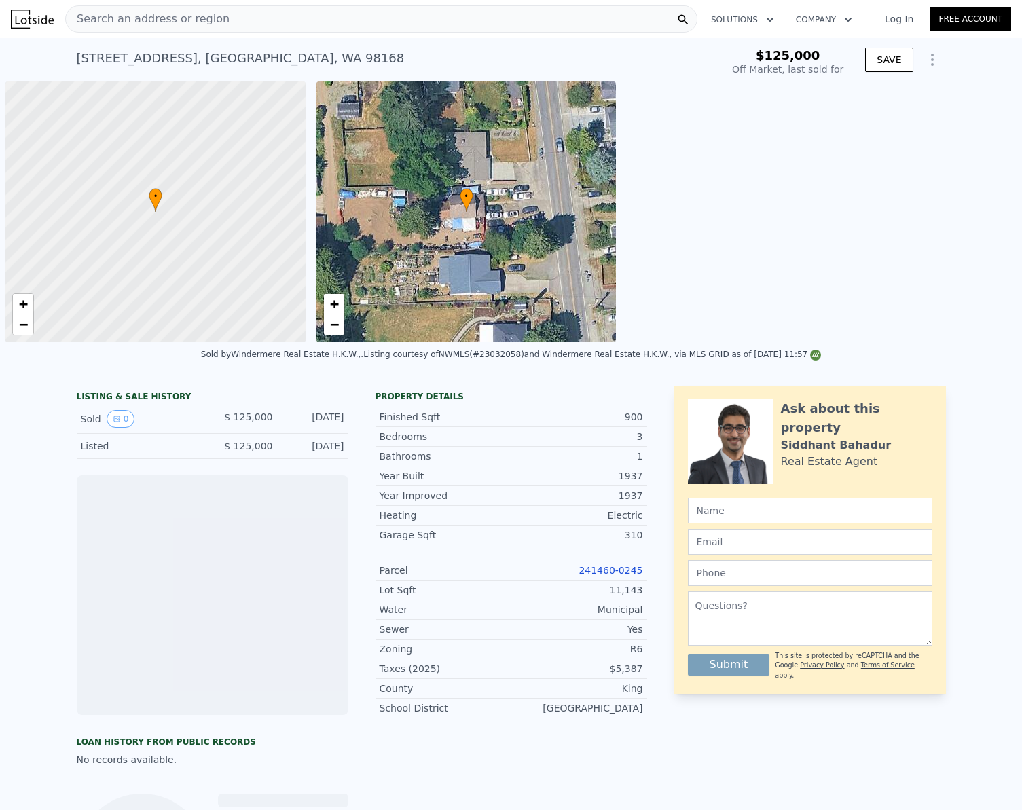  I want to click on div: 3, so click(577, 437).